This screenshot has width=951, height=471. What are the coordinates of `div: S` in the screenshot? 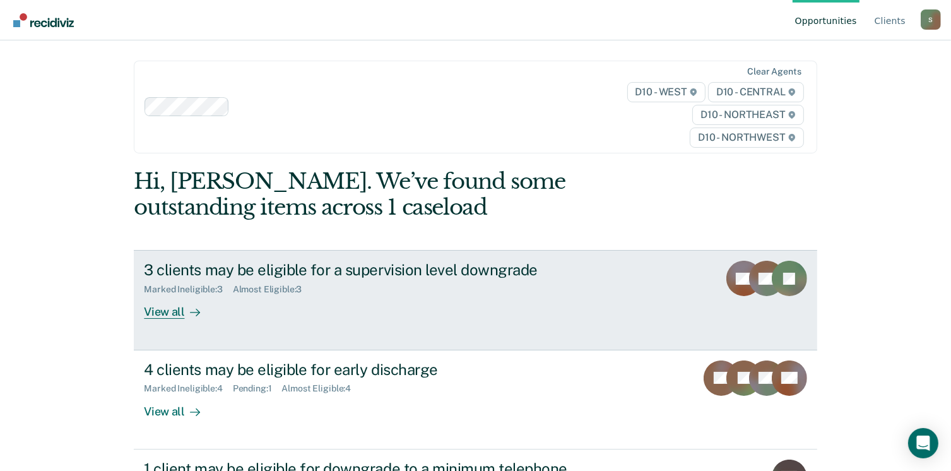 It's located at (930, 20).